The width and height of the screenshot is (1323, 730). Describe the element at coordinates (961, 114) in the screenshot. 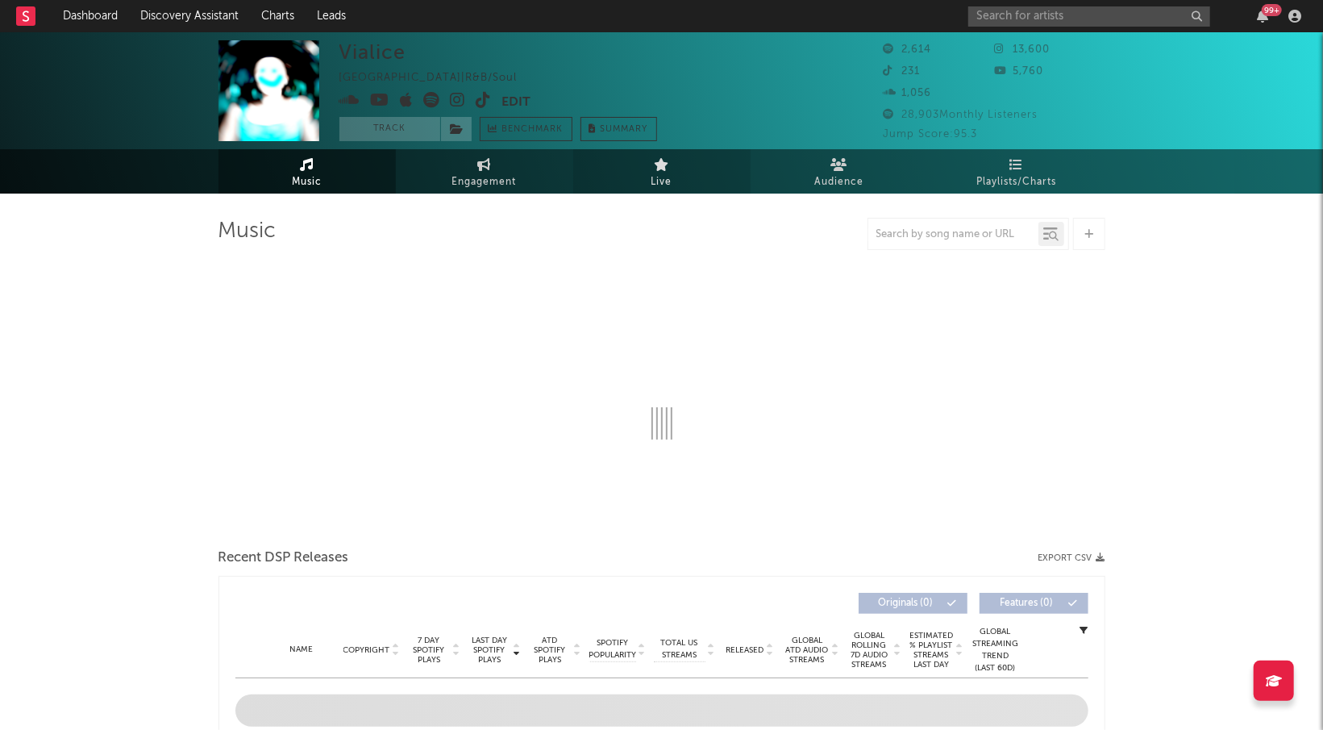

I see `span: 28,903 Monthly Listeners` at that location.